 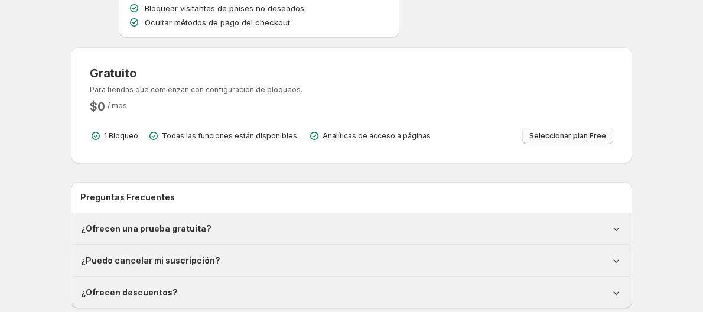 What do you see at coordinates (121, 136) in the screenshot?
I see `p: 1 Bloqueo` at bounding box center [121, 136].